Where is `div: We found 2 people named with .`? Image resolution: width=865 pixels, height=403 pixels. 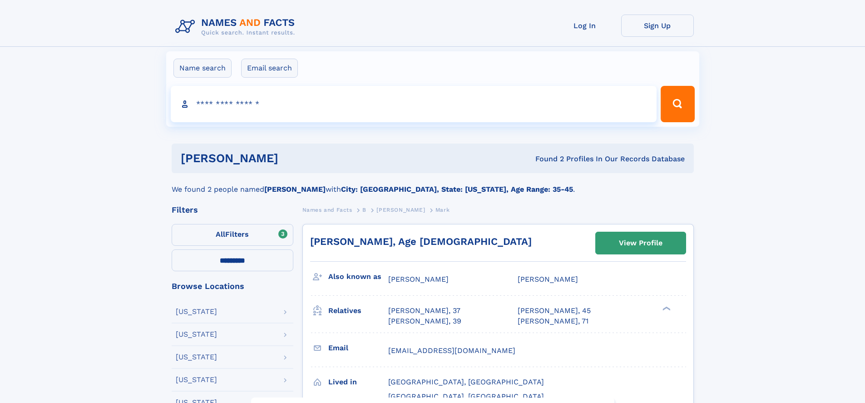 div: We found 2 people named with . is located at coordinates (433, 184).